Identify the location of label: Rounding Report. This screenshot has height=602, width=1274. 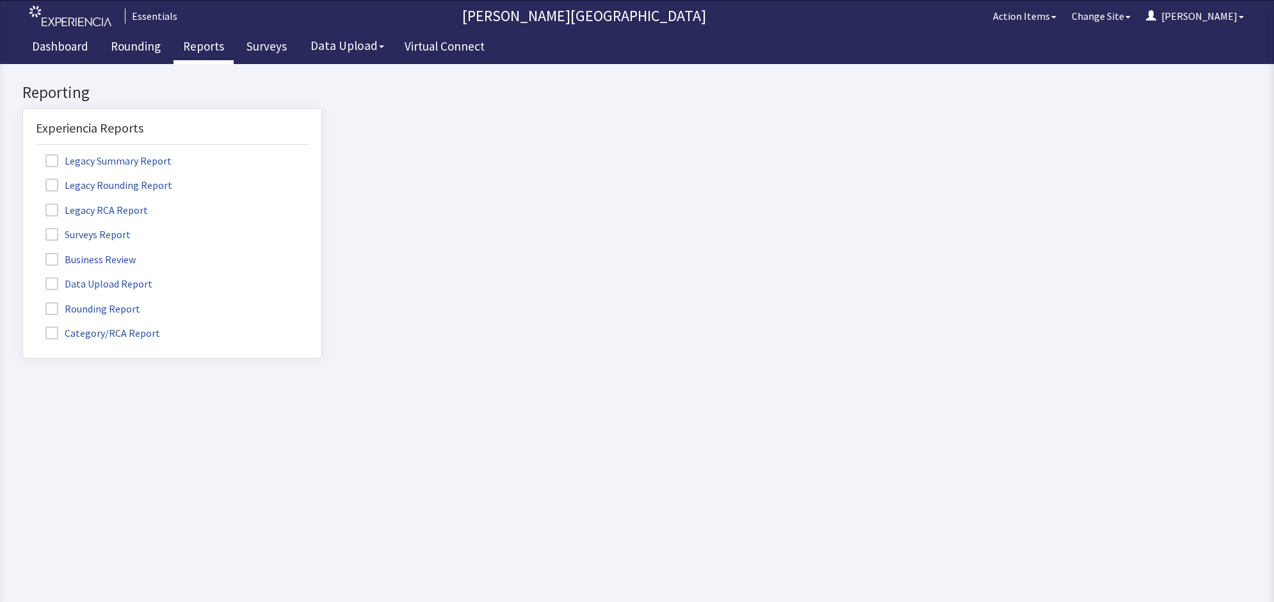
(94, 244).